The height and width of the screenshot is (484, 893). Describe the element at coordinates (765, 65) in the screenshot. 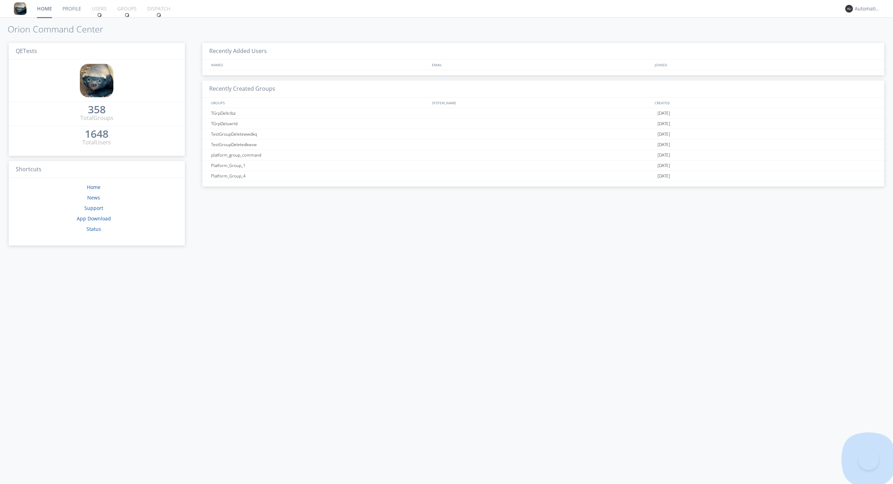

I see `div: JOINED` at that location.